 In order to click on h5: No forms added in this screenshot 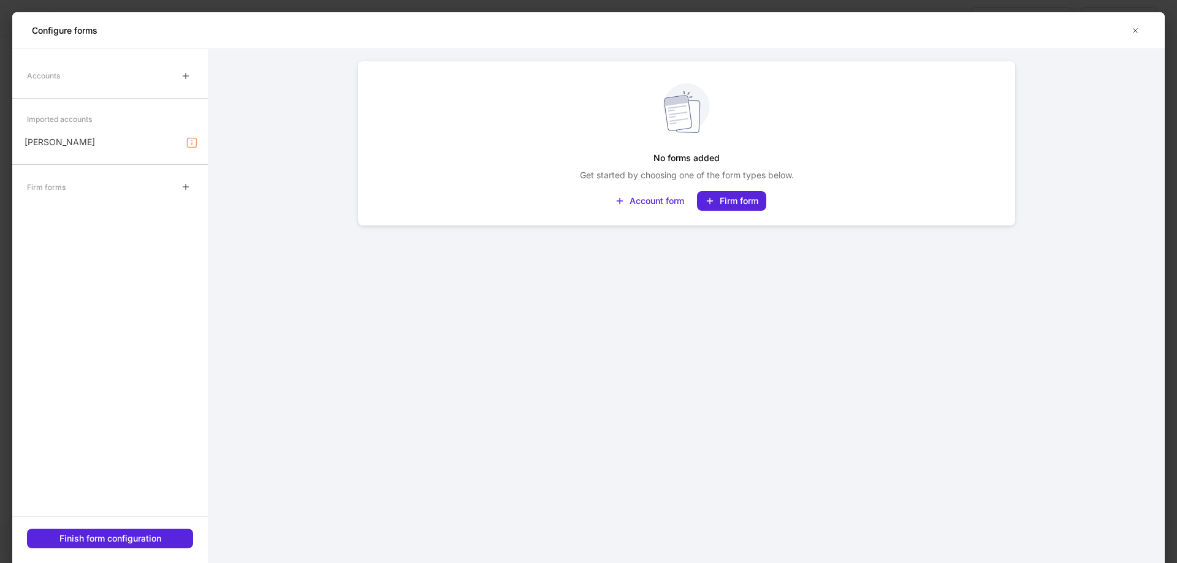, I will do `click(687, 158)`.